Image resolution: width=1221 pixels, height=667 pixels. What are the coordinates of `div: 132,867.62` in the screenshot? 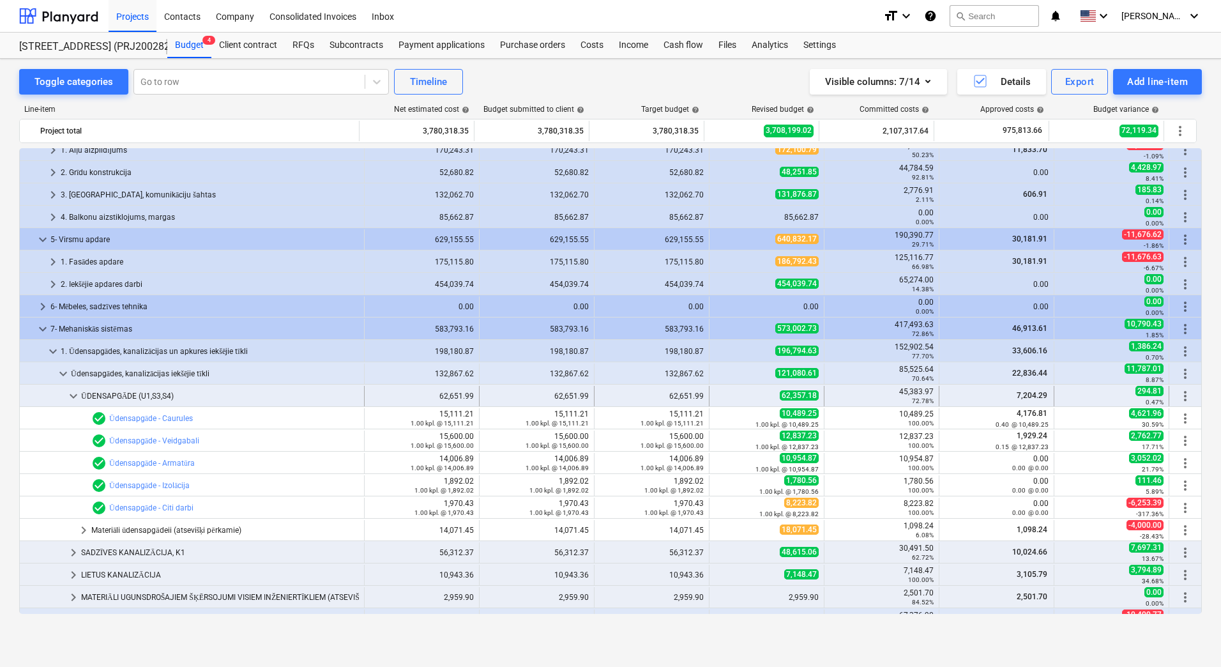 It's located at (536, 374).